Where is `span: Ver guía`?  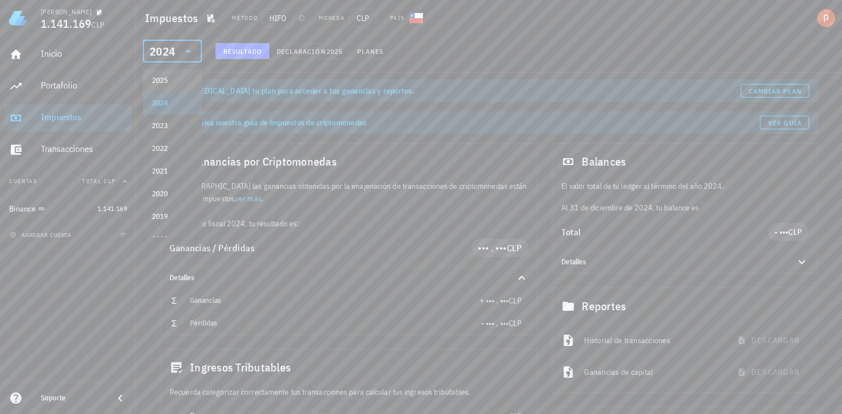 span: Ver guía is located at coordinates (784, 122).